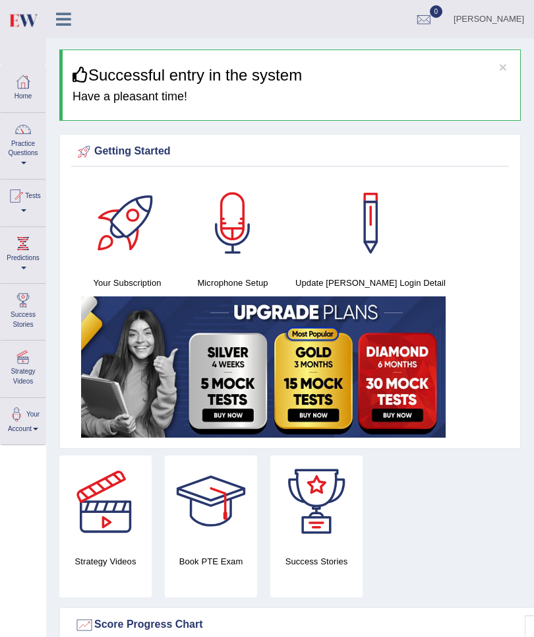 The image size is (534, 637). Describe the element at coordinates (290, 152) in the screenshot. I see `div: Getting Started` at that location.